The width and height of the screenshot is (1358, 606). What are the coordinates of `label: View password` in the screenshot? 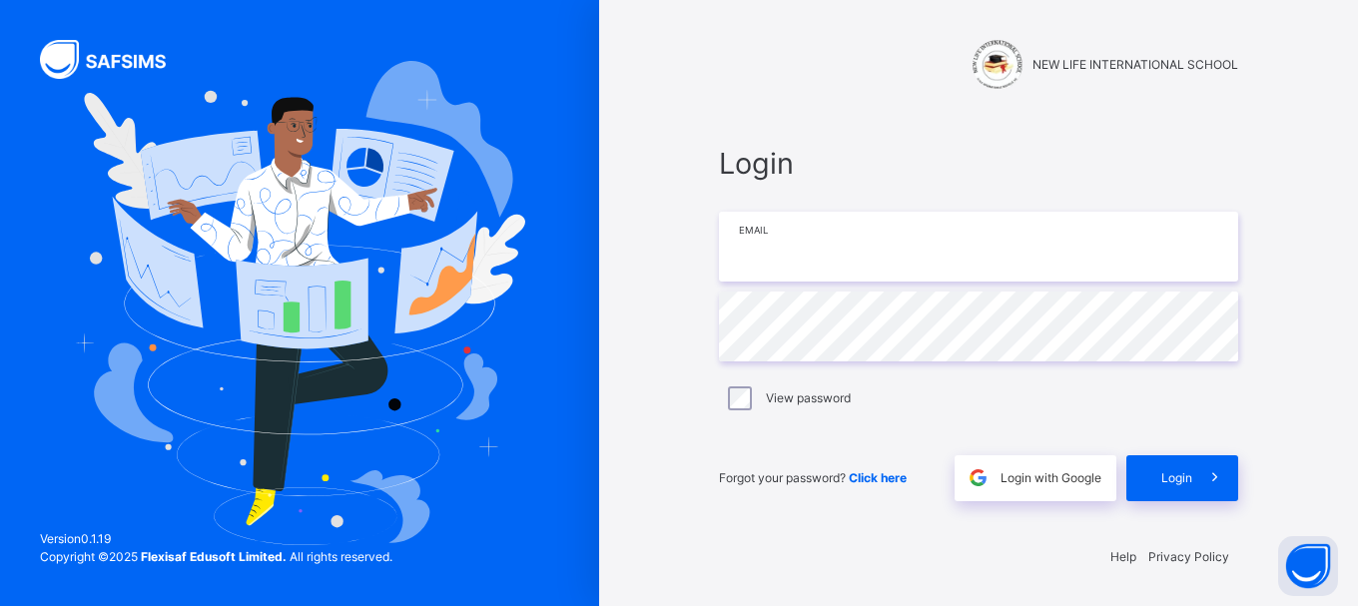 It's located at (808, 398).